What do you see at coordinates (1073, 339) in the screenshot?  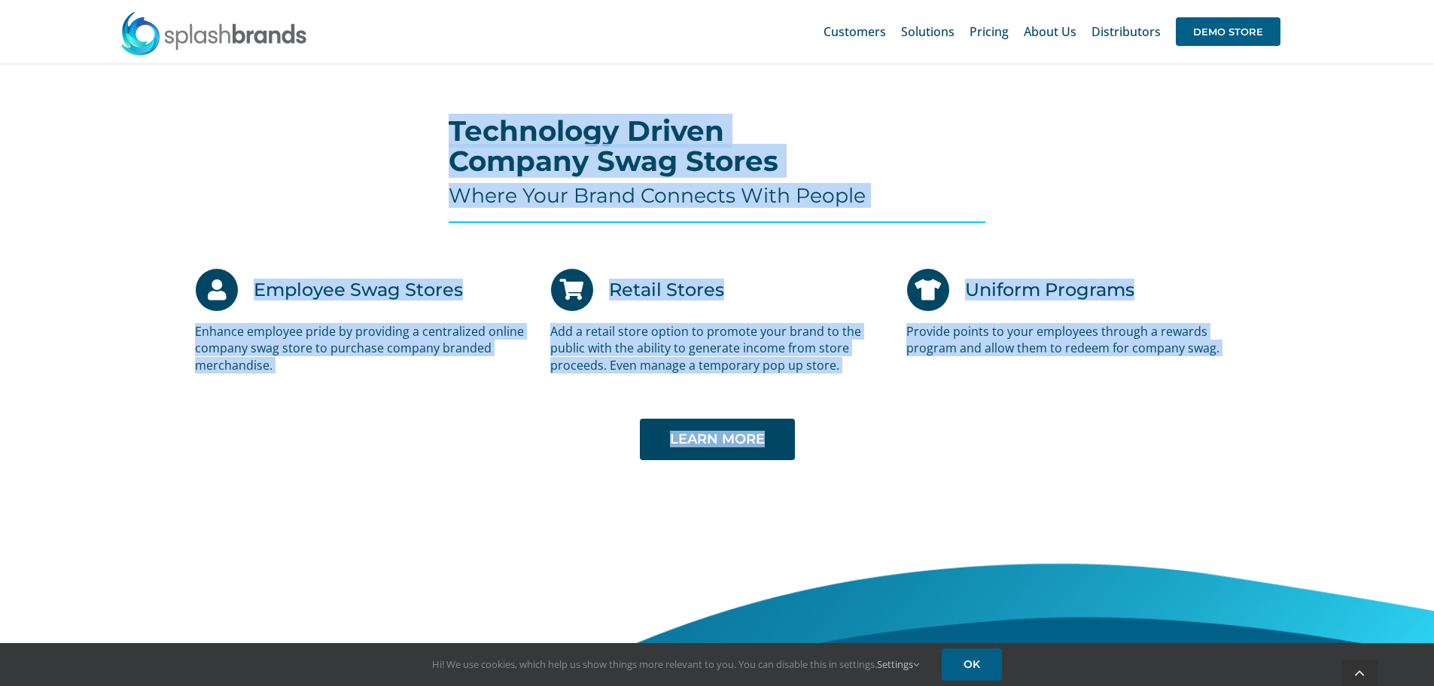 I see `p: Provide points to your employees through a rewards program and allow them to redeem for company s...` at bounding box center [1073, 339].